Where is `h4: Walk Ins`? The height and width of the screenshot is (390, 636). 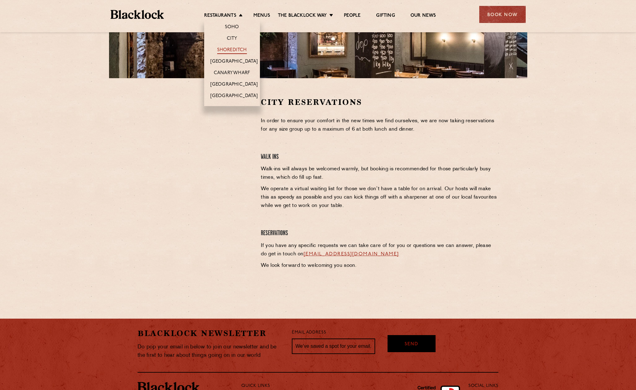
h4: Walk Ins is located at coordinates (380, 157).